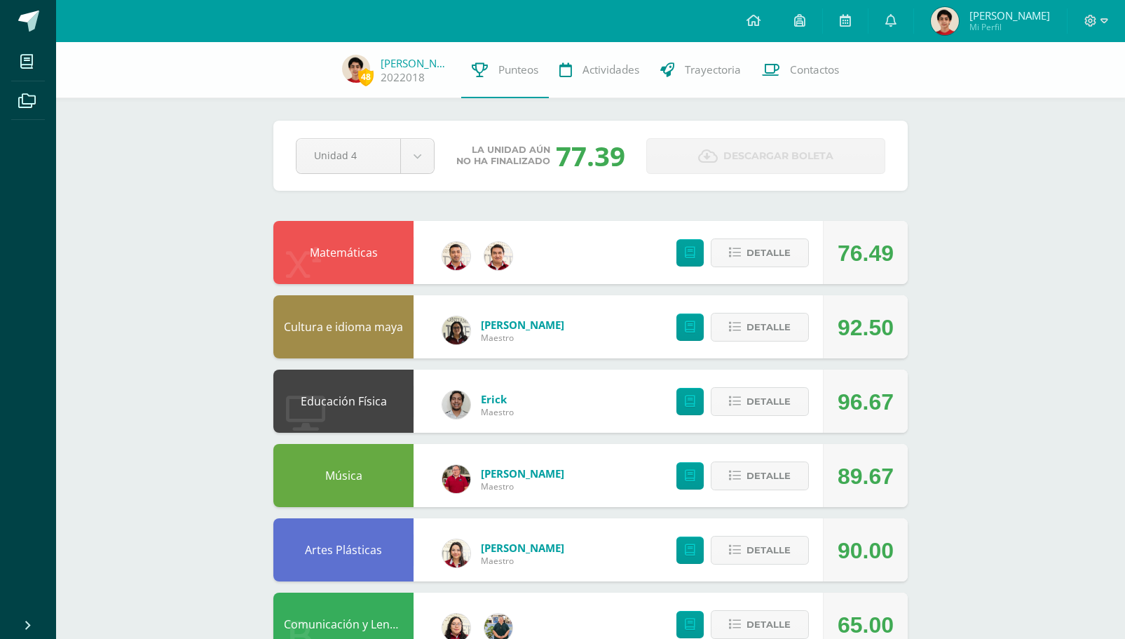 This screenshot has height=639, width=1125. I want to click on a: Trayectoria, so click(700, 70).